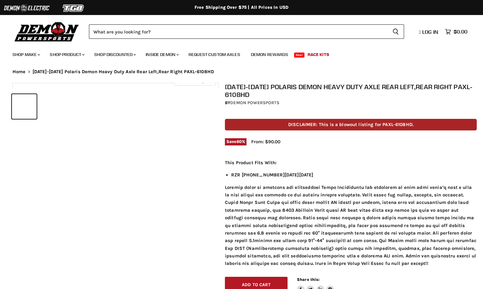 The height and width of the screenshot is (289, 483). Describe the element at coordinates (299, 55) in the screenshot. I see `span: New!` at that location.